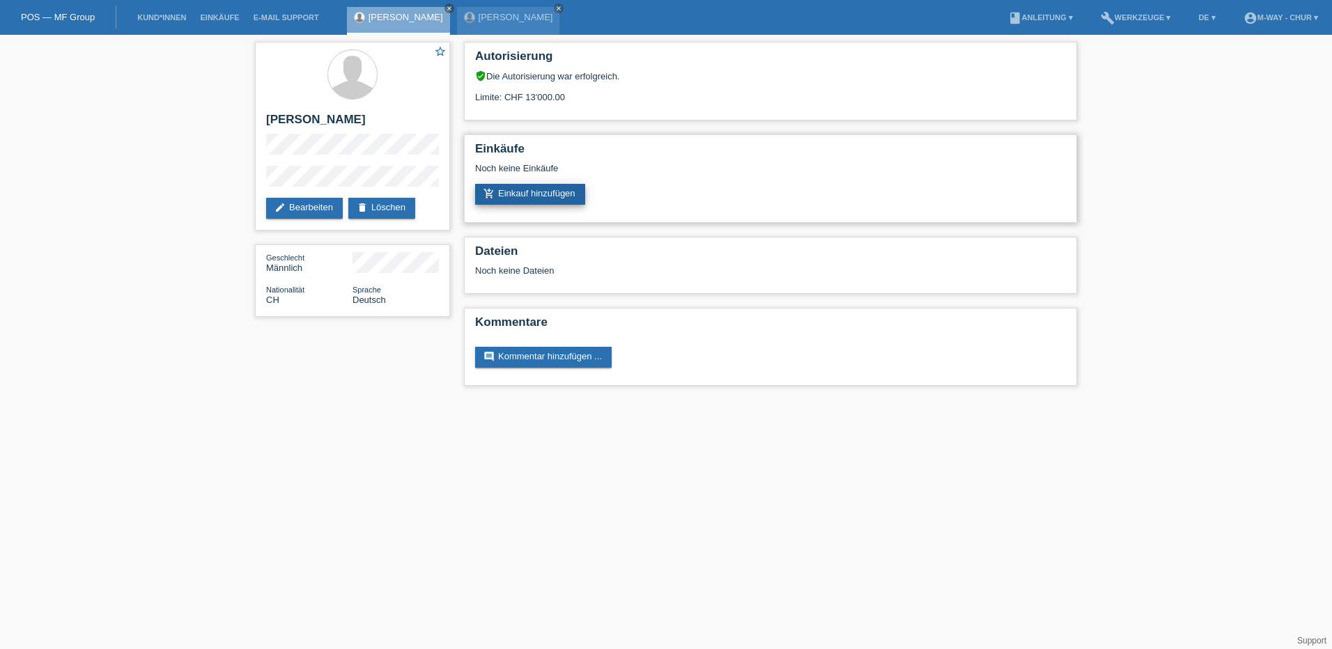 The width and height of the screenshot is (1332, 649). What do you see at coordinates (687, 270) in the screenshot?
I see `div: Noch keine Dateien` at bounding box center [687, 270].